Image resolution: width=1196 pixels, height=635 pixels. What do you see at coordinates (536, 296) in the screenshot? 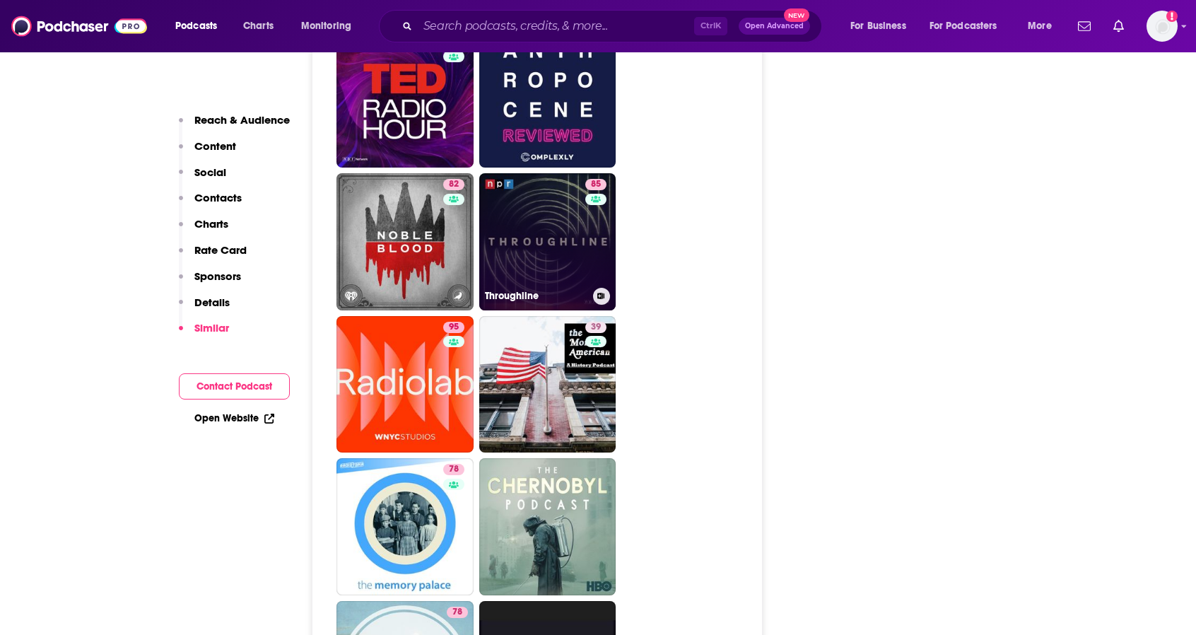
I see `h3: Throughline` at bounding box center [536, 296].